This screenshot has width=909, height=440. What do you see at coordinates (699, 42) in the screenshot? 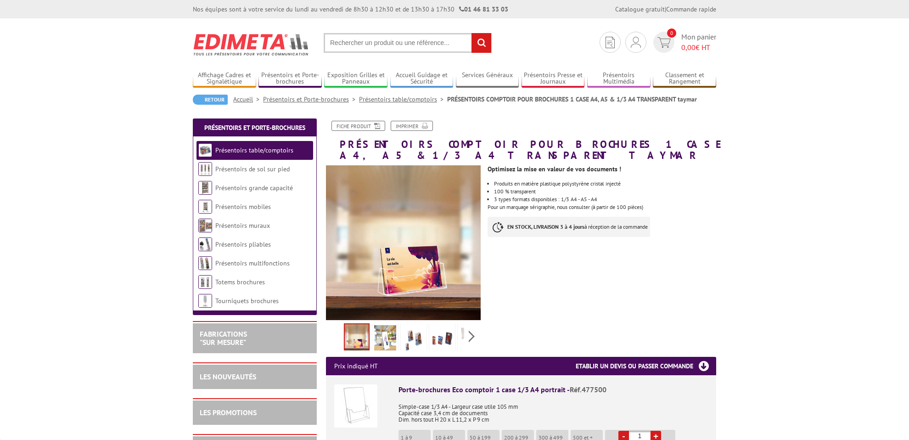
I see `span: Mon panier` at bounding box center [699, 42].